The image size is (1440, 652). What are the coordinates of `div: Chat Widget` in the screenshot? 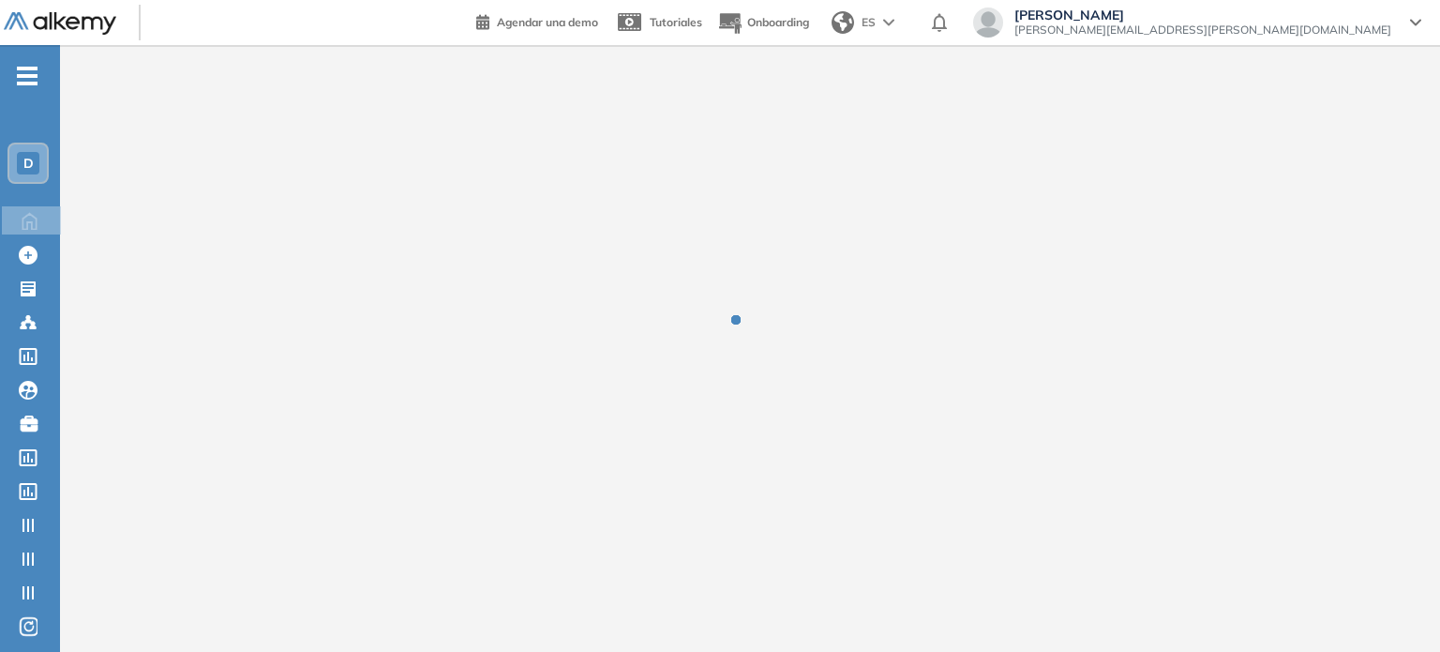 It's located at (1393, 607).